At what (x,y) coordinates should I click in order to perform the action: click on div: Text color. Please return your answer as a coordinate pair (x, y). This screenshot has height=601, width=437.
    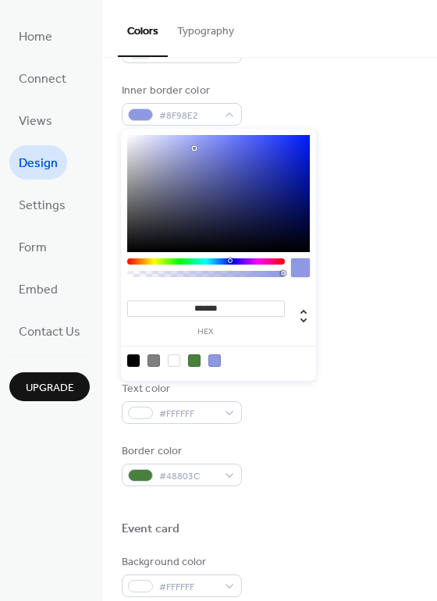
    Looking at the image, I should click on (180, 389).